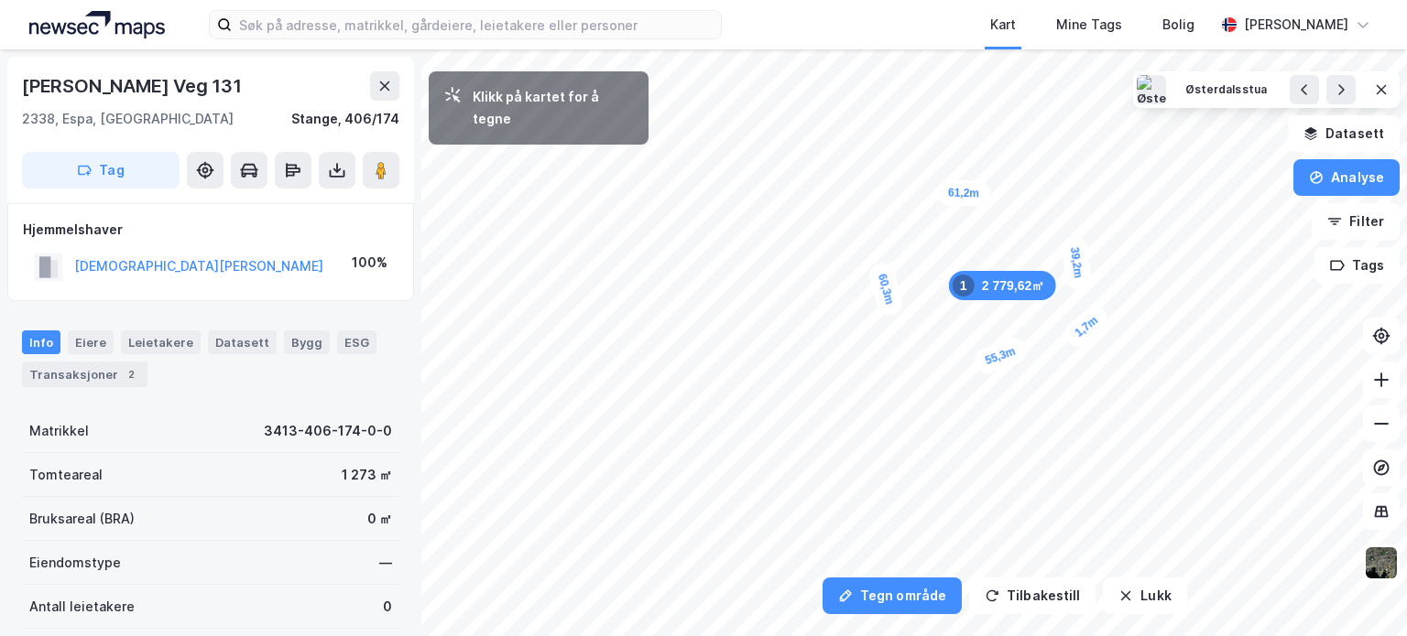  What do you see at coordinates (328, 431) in the screenshot?
I see `div: 3413-406-174-0-0` at bounding box center [328, 431].